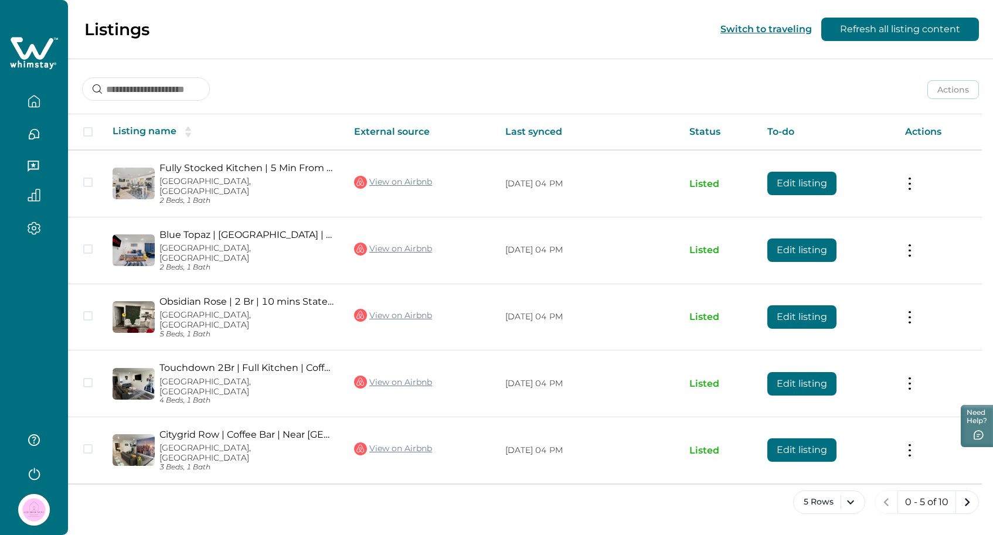 This screenshot has height=535, width=993. Describe the element at coordinates (134, 184) in the screenshot. I see `img: propertyImage_Fully Stocked Kitchen | 5 Min From State Fair` at that location.